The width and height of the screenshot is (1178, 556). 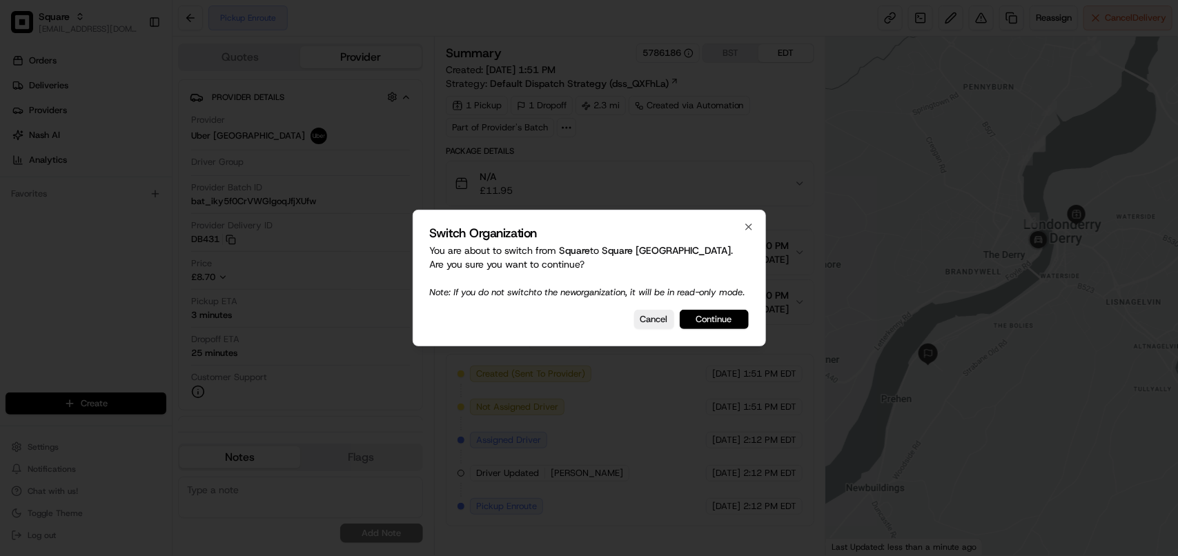 What do you see at coordinates (132, 81) in the screenshot?
I see `a: Powered byPylon` at bounding box center [132, 81].